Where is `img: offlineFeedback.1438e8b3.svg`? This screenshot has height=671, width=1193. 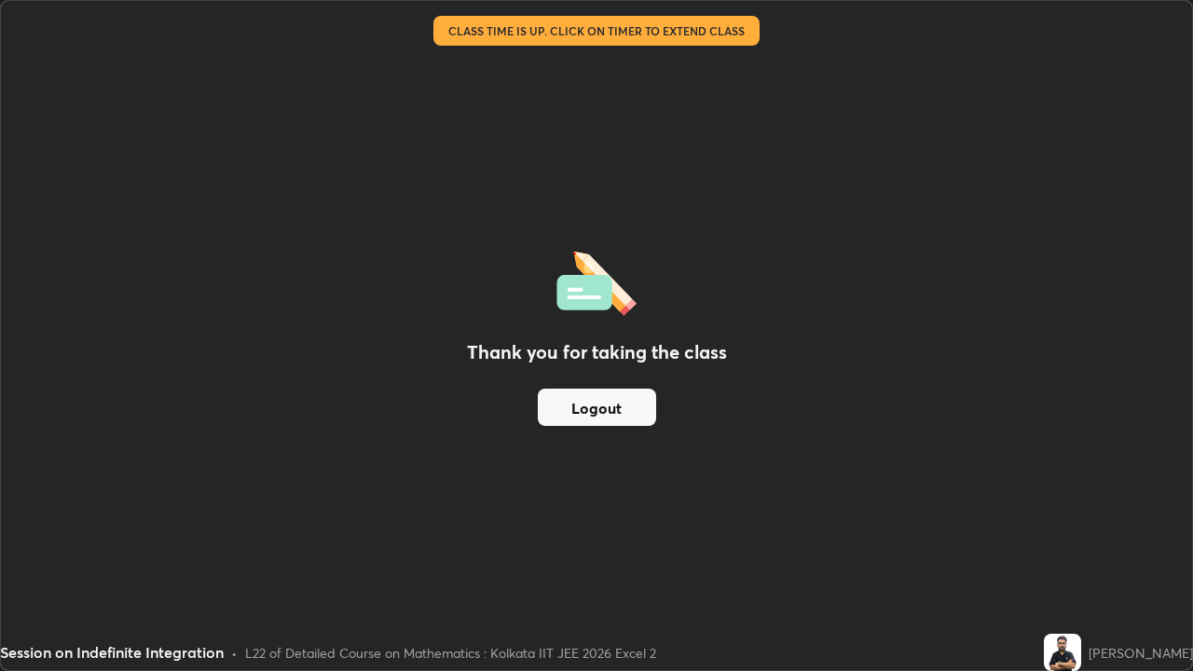
img: offlineFeedback.1438e8b3.svg is located at coordinates (597, 281).